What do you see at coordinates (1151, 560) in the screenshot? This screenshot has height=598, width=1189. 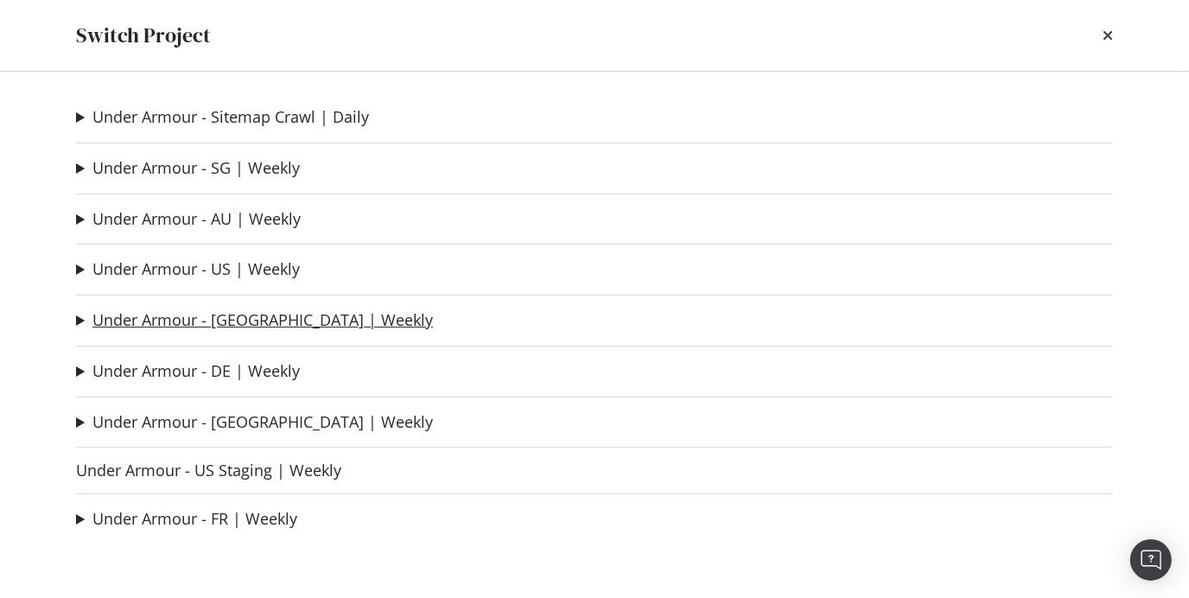 I see `div: Open Intercom Messenger` at bounding box center [1151, 560].